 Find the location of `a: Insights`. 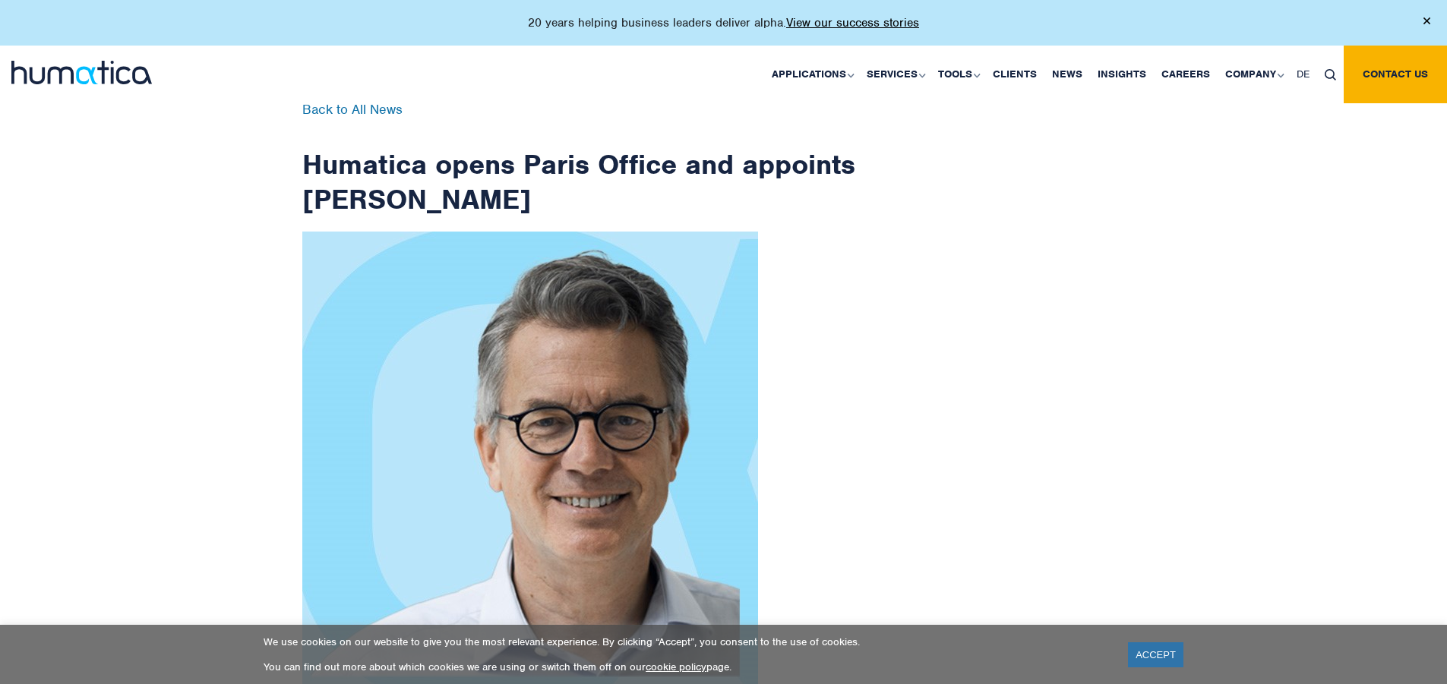

a: Insights is located at coordinates (1122, 74).